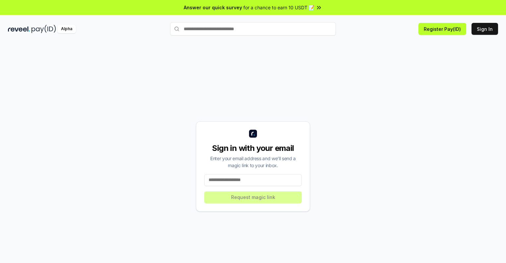 This screenshot has height=263, width=506. What do you see at coordinates (67, 29) in the screenshot?
I see `div: Alpha` at bounding box center [67, 29].